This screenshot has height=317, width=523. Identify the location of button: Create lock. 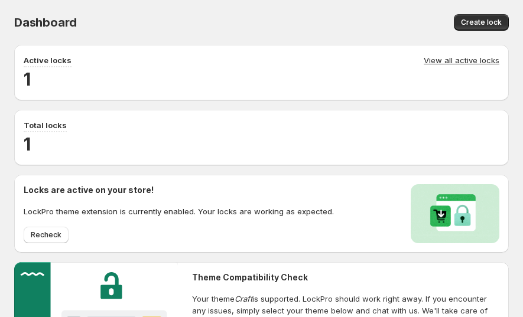
(481, 22).